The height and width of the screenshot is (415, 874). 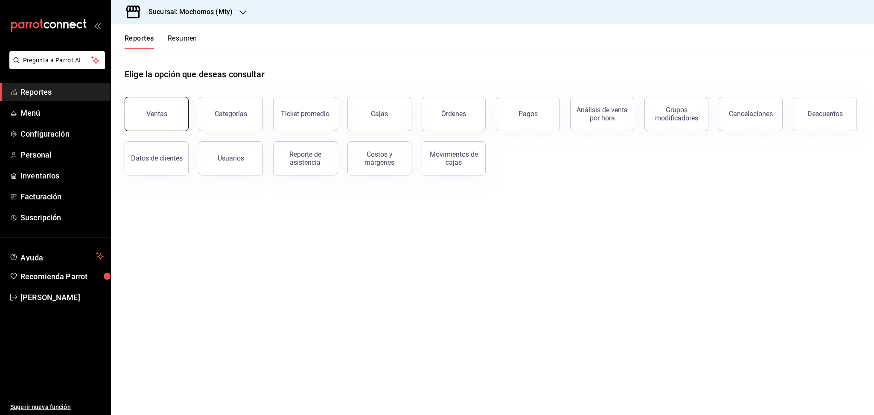 I want to click on div: Órdenes, so click(x=453, y=113).